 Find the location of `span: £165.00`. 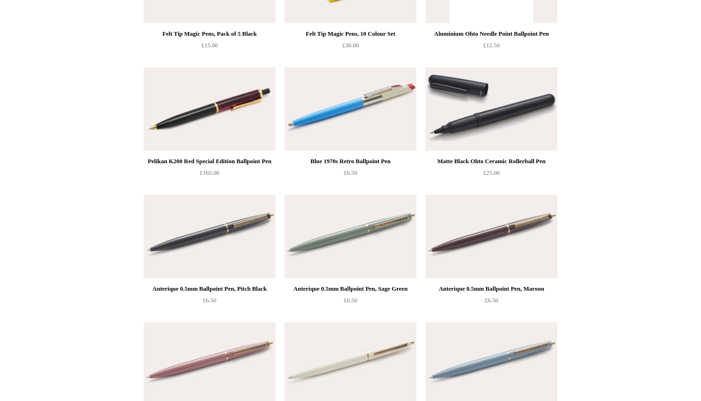

span: £165.00 is located at coordinates (209, 172).